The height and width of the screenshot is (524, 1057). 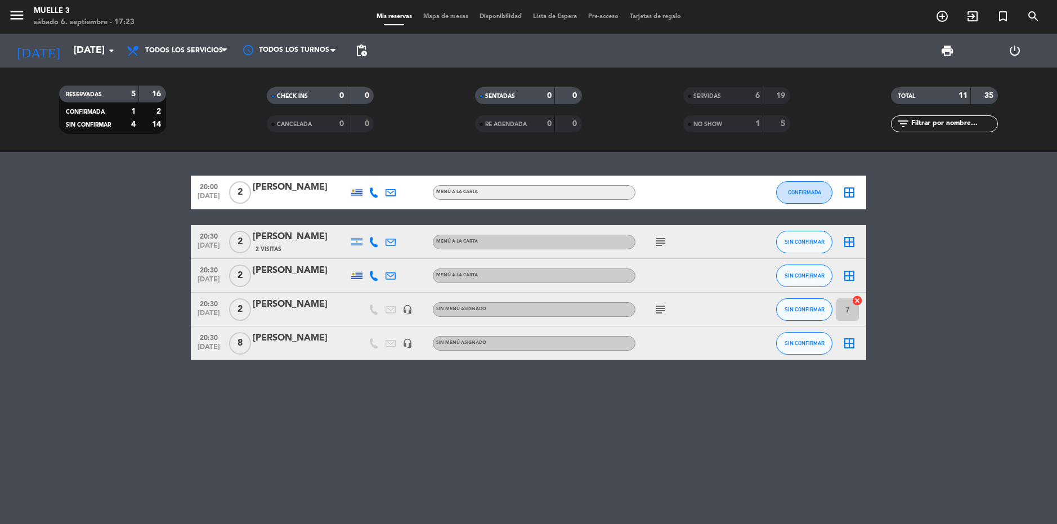 I want to click on span: 20:00, so click(x=209, y=186).